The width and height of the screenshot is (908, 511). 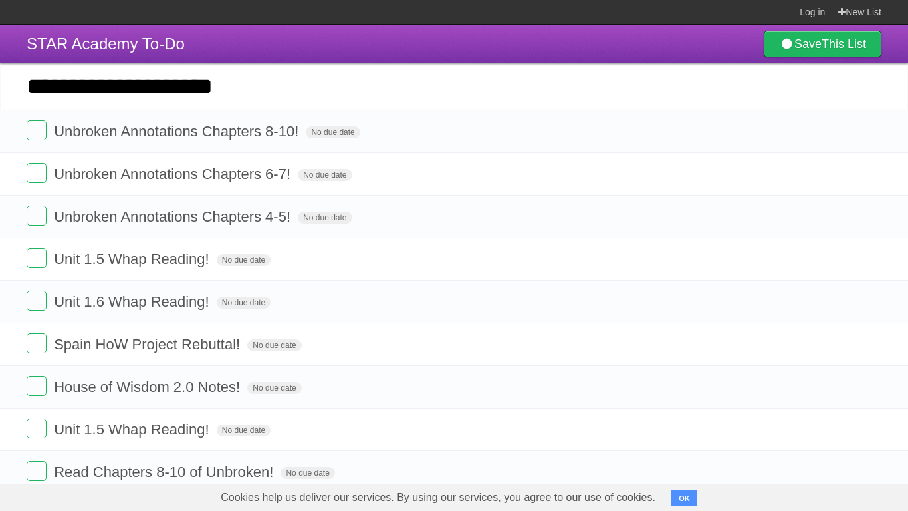 I want to click on span: Unbroken Annotations Chapters 6-7!, so click(x=174, y=174).